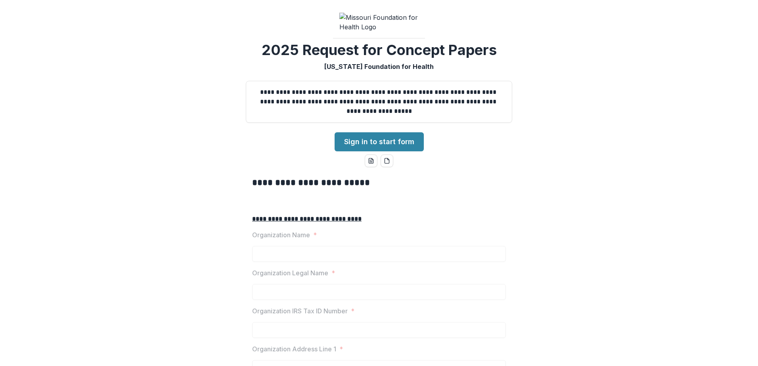 This screenshot has height=366, width=758. Describe the element at coordinates (371, 161) in the screenshot. I see `button: word-download` at that location.